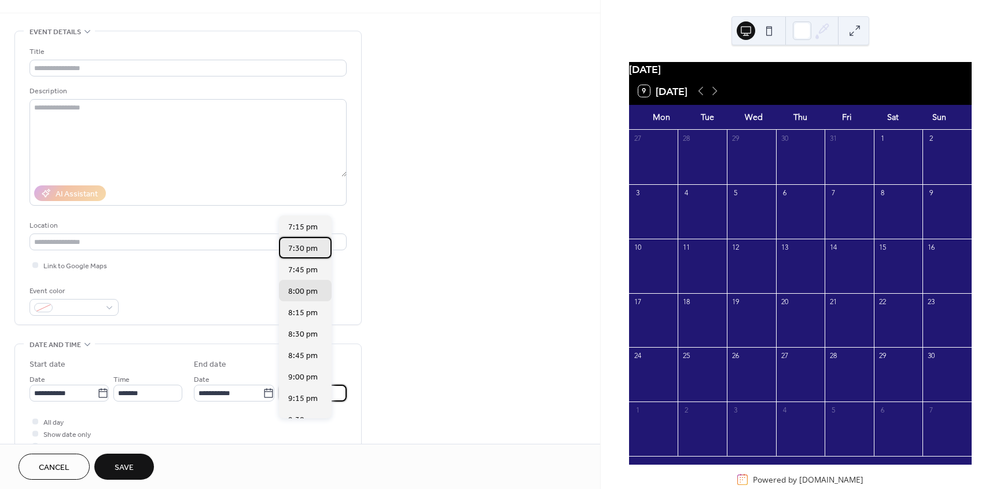 The image size is (1000, 489). What do you see at coordinates (808, 479) in the screenshot?
I see `div: Powered by` at bounding box center [808, 479].